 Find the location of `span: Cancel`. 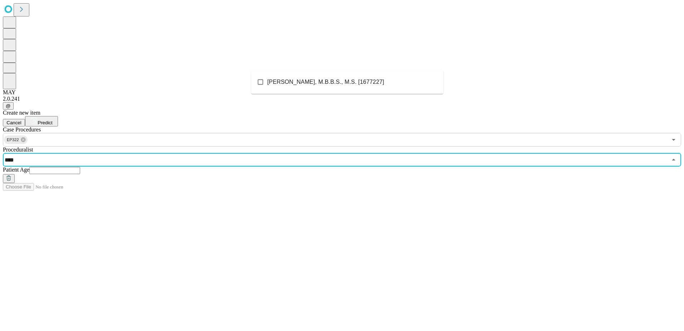

span: Cancel is located at coordinates (14, 122).